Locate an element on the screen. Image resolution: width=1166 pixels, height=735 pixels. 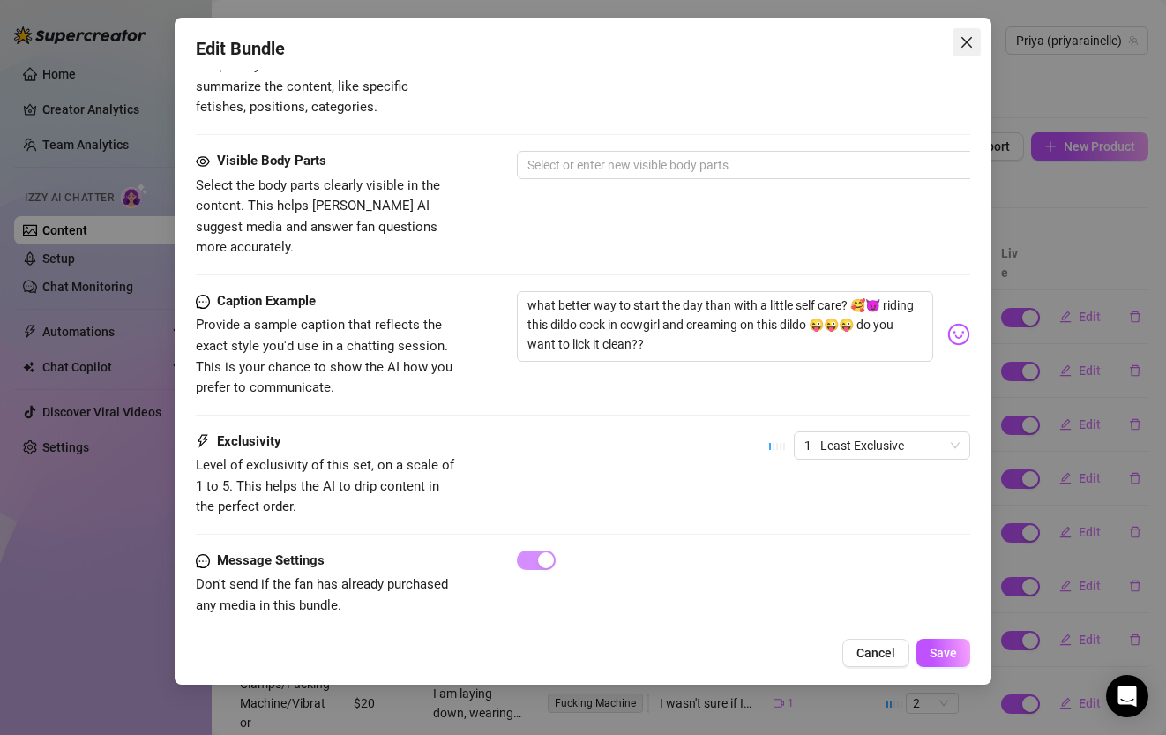
button: Close is located at coordinates (967, 42).